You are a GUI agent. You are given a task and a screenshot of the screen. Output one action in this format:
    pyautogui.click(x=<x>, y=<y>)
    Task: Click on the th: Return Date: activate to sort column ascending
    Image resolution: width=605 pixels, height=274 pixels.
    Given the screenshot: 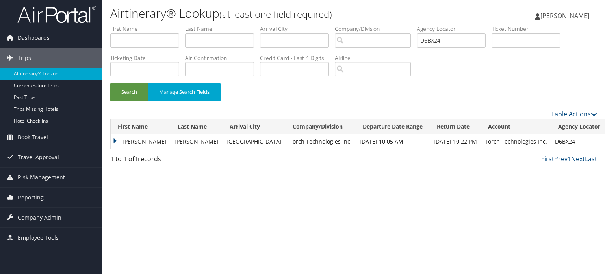 What is the action you would take?
    pyautogui.click(x=455, y=126)
    